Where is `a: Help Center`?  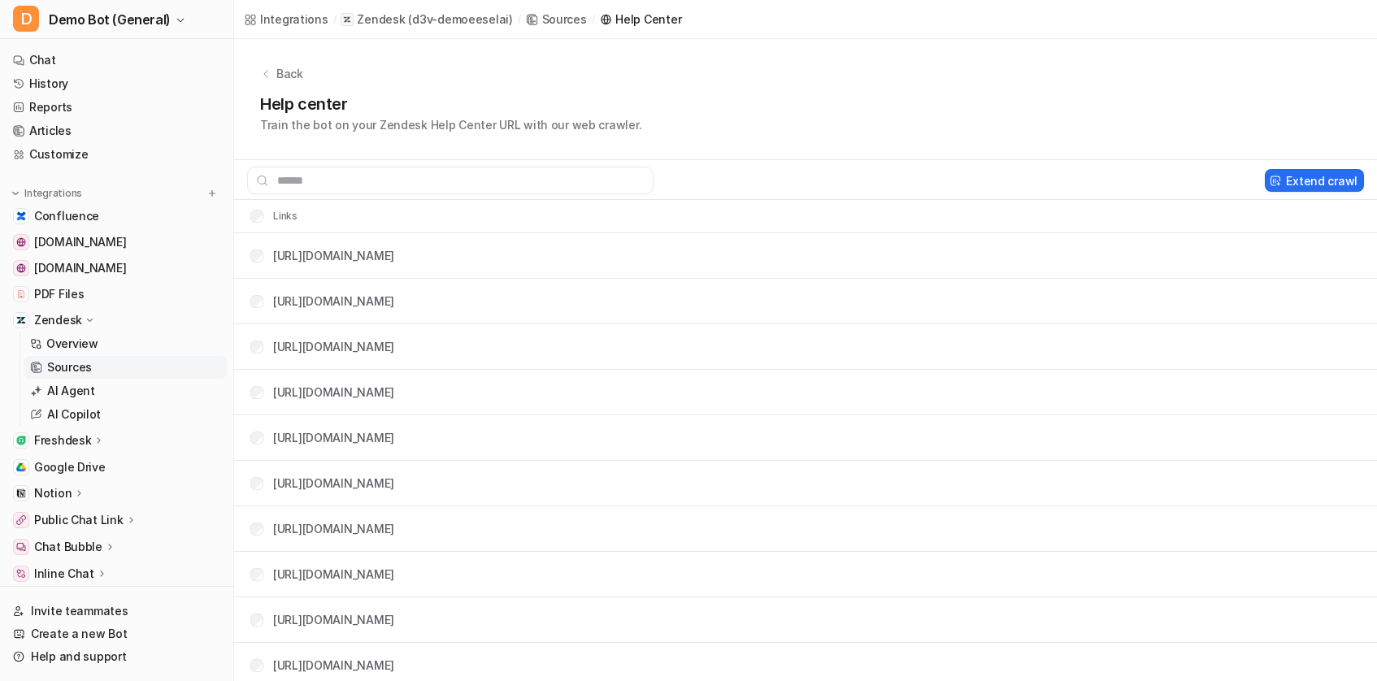 a: Help Center is located at coordinates (640, 19).